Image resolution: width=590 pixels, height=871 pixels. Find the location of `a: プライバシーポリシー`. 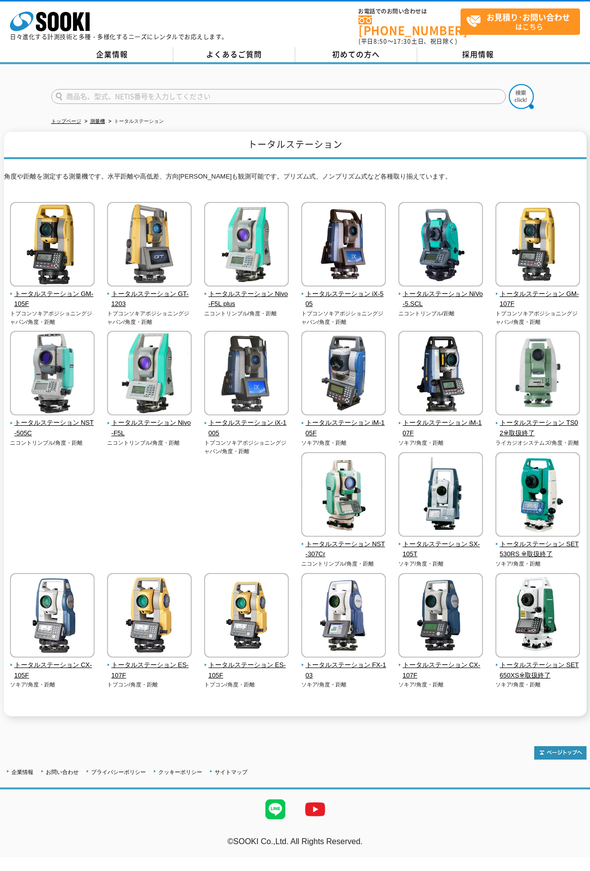

a: プライバシーポリシー is located at coordinates (118, 772).